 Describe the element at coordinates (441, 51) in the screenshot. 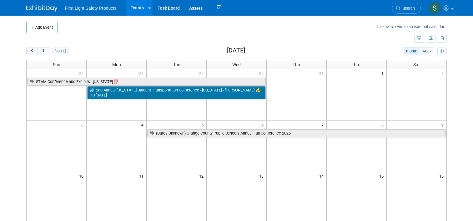

I see `i: Personalize Calendar` at that location.